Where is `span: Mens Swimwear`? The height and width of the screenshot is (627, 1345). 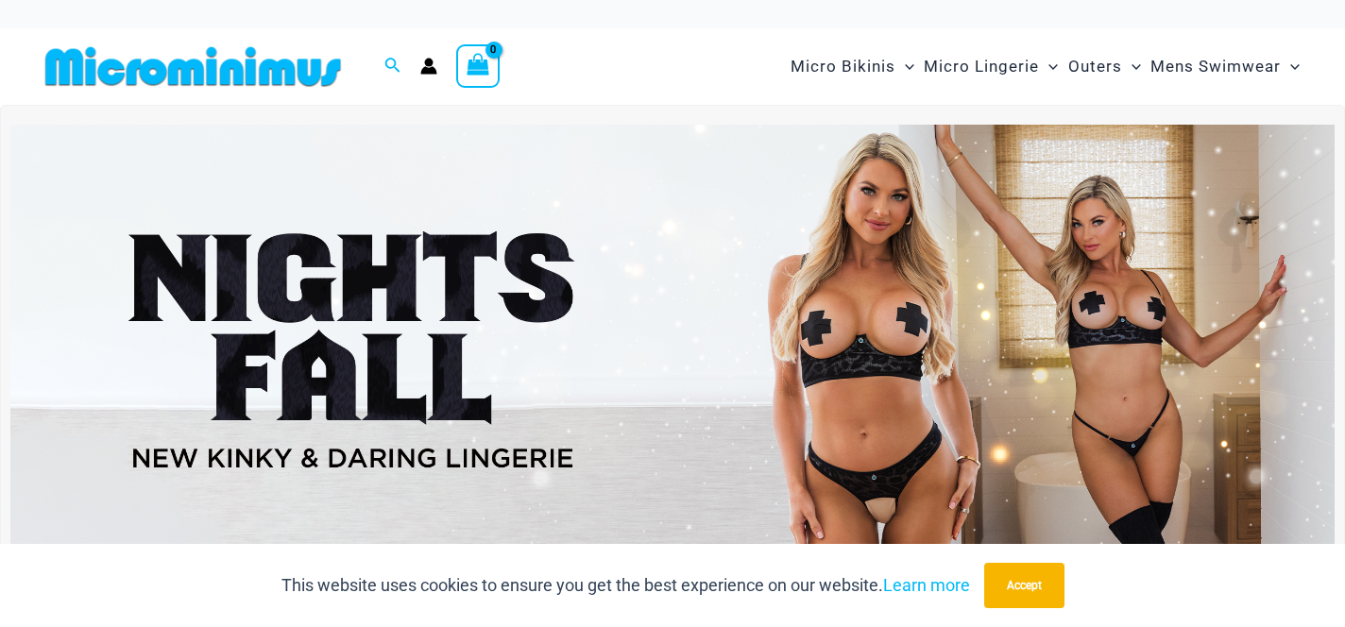
span: Mens Swimwear is located at coordinates (1215, 66).